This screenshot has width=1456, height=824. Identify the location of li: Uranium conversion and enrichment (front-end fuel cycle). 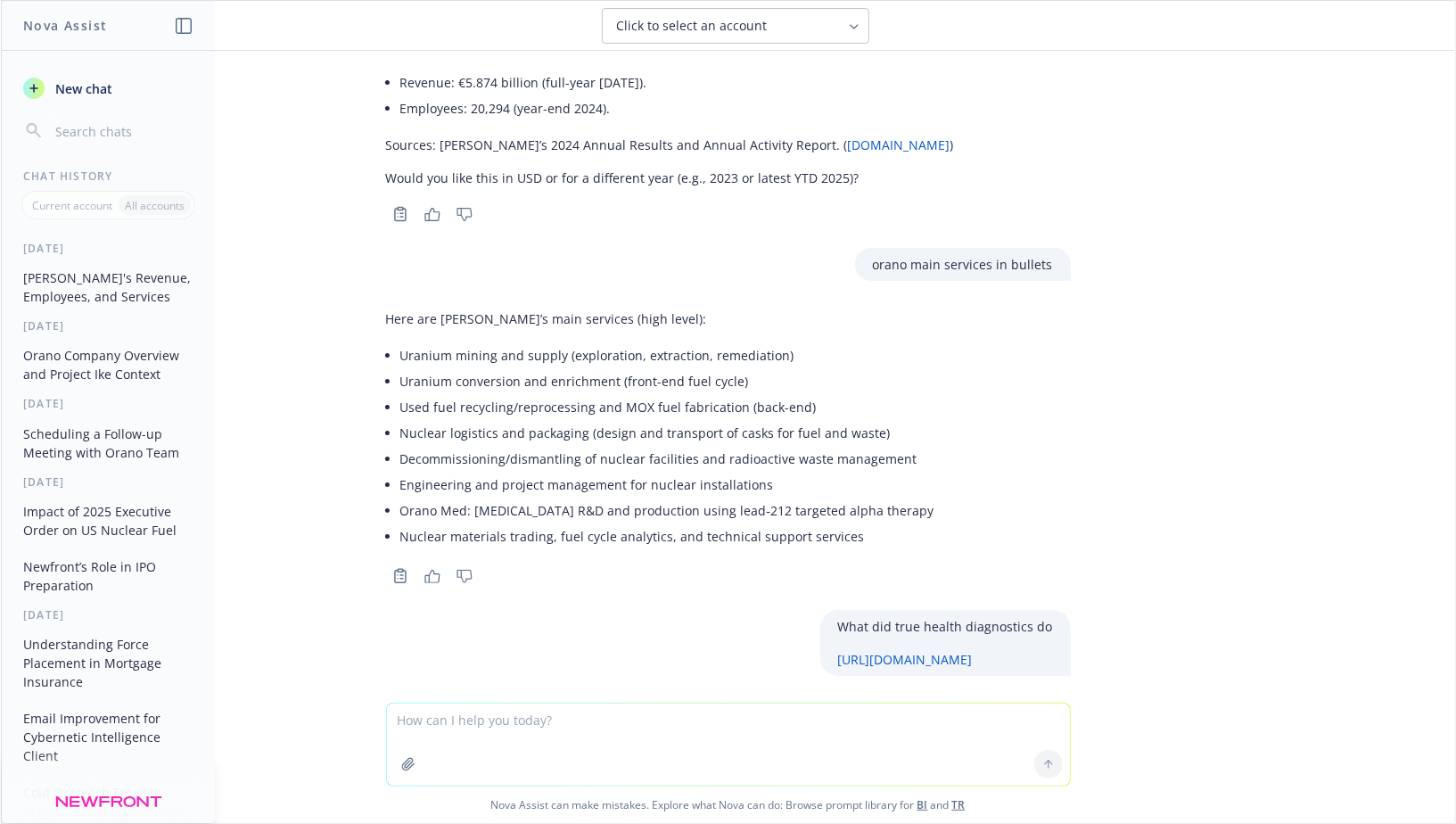
(667, 381).